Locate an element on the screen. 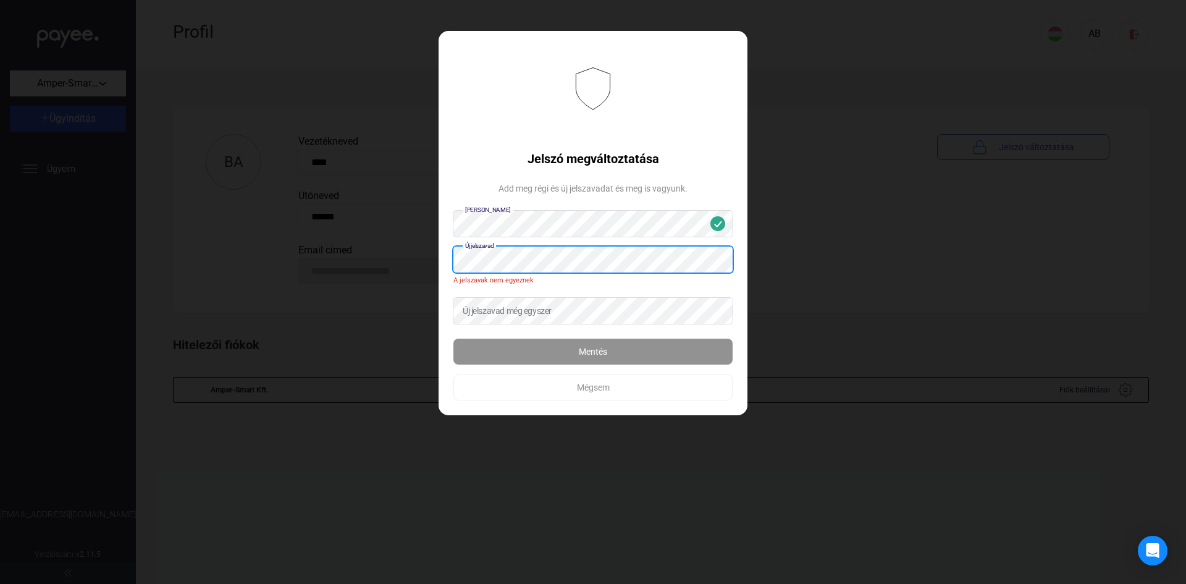  div: Jelszó megváltoztatása is located at coordinates (593, 159).